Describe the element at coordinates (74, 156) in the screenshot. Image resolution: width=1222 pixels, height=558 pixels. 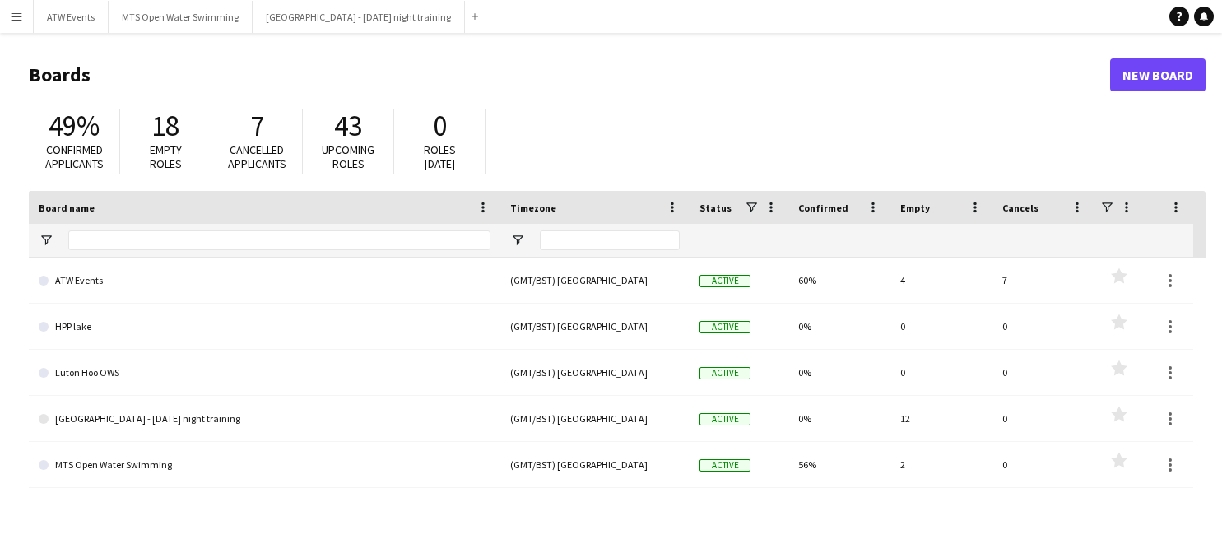
I see `span: Confirmed applicants` at that location.